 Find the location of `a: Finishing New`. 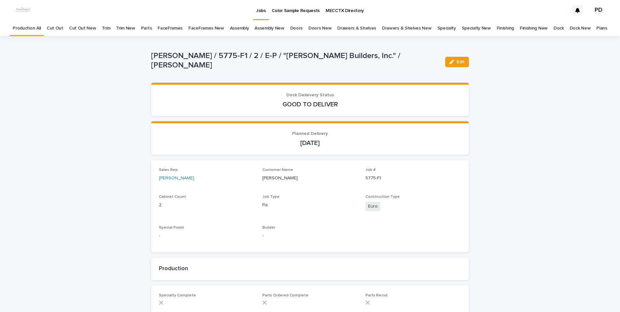

a: Finishing New is located at coordinates (534, 28).